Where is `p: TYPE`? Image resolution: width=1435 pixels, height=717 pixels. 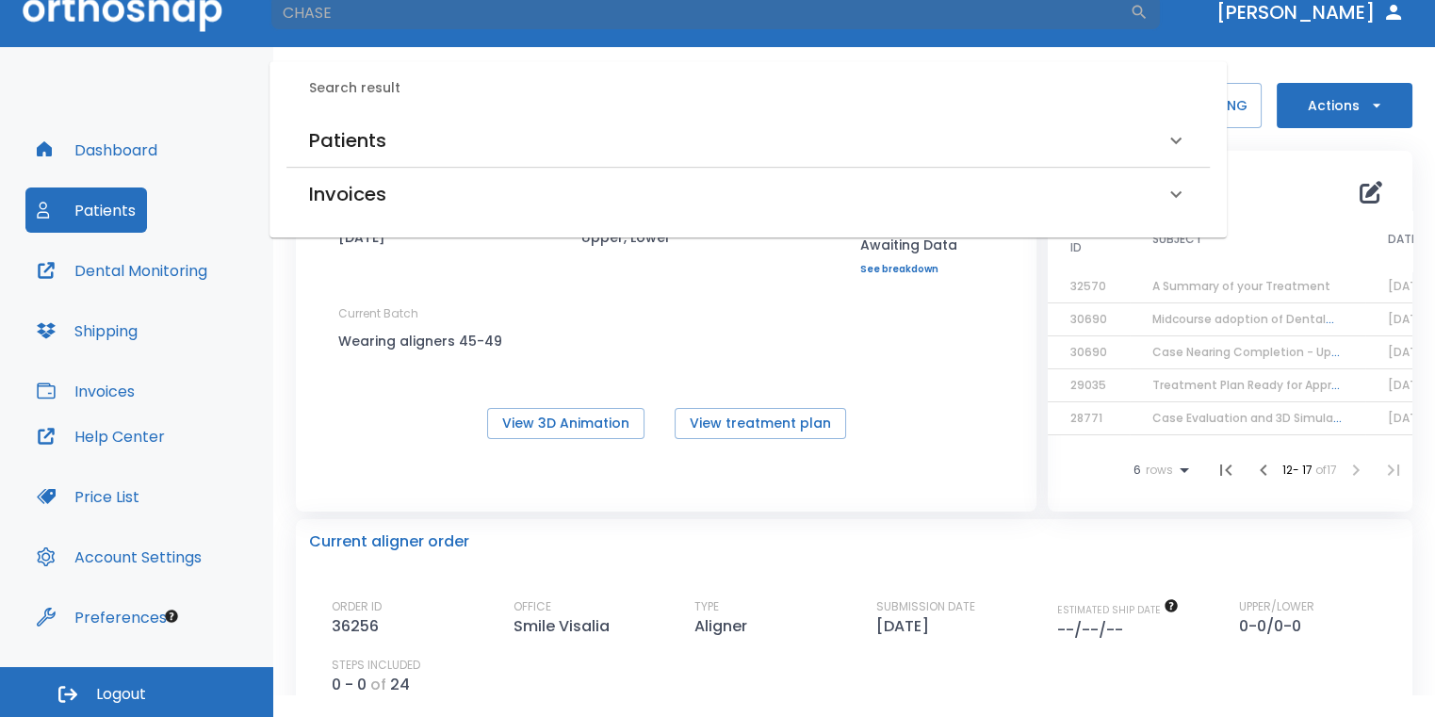
p: TYPE is located at coordinates (707, 607).